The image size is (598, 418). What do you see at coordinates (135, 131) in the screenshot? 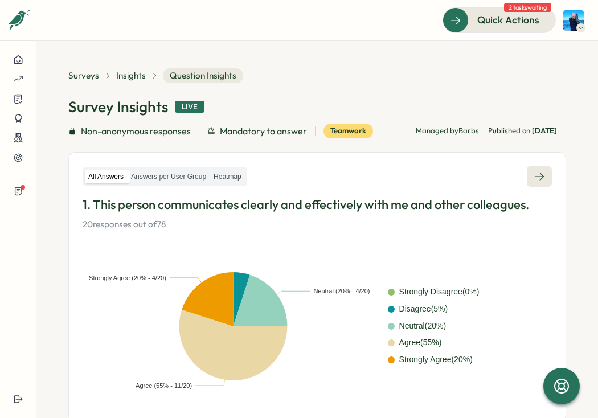
I see `span: Non-anonymous responses` at bounding box center [135, 131].